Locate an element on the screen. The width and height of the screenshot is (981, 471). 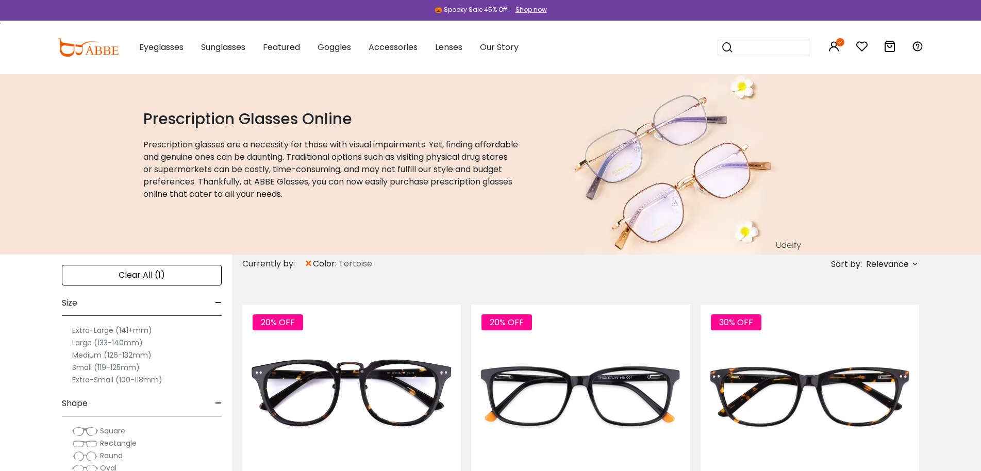
img: Rectangle.png is located at coordinates (85, 444).